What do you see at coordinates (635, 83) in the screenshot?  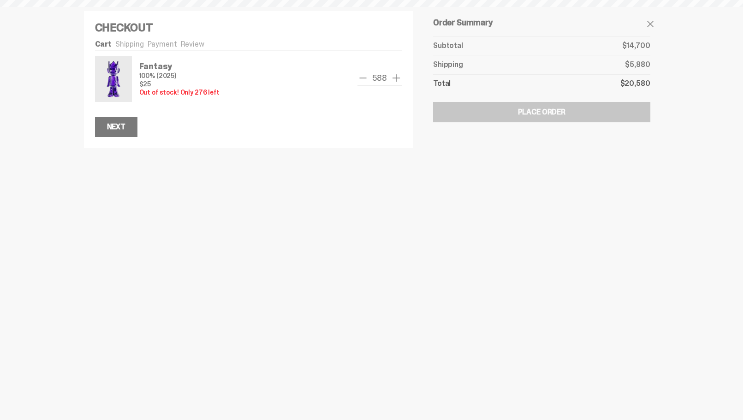 I see `p: $20,580` at bounding box center [635, 83].